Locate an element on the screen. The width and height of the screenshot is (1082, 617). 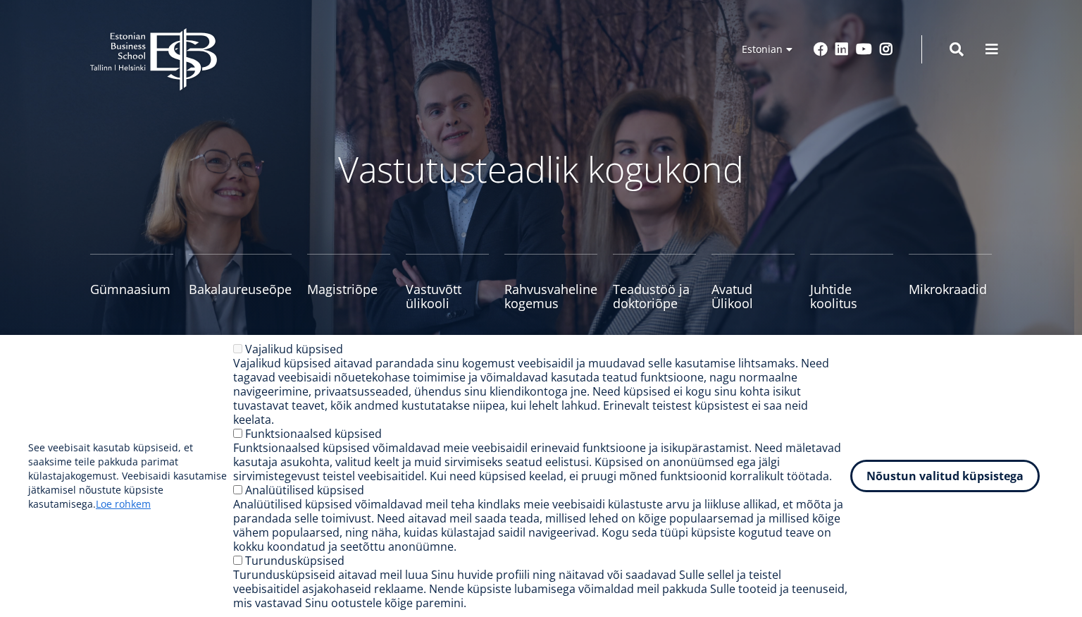
a: Linkedin is located at coordinates (842, 49).